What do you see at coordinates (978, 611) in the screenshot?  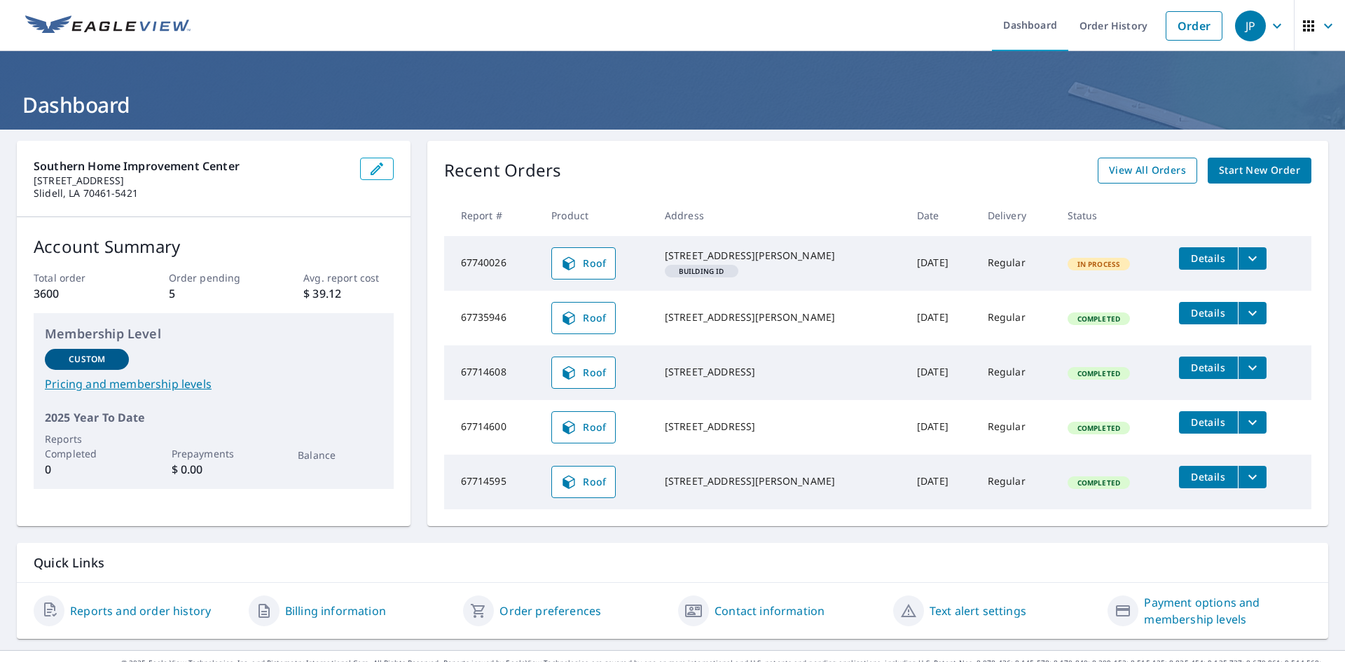 I see `a: Text alert settings` at bounding box center [978, 611].